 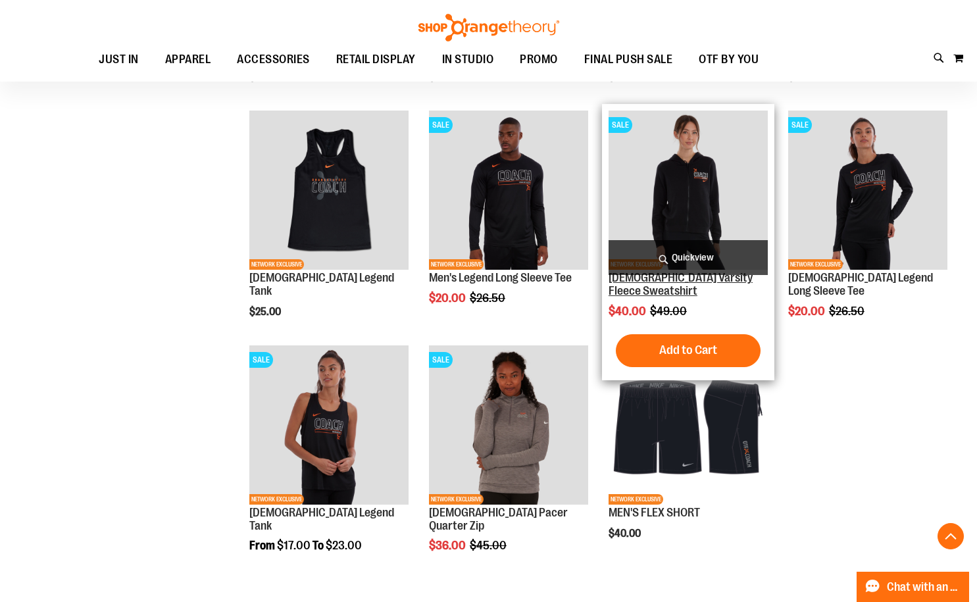 I want to click on span: $23.00, so click(x=343, y=545).